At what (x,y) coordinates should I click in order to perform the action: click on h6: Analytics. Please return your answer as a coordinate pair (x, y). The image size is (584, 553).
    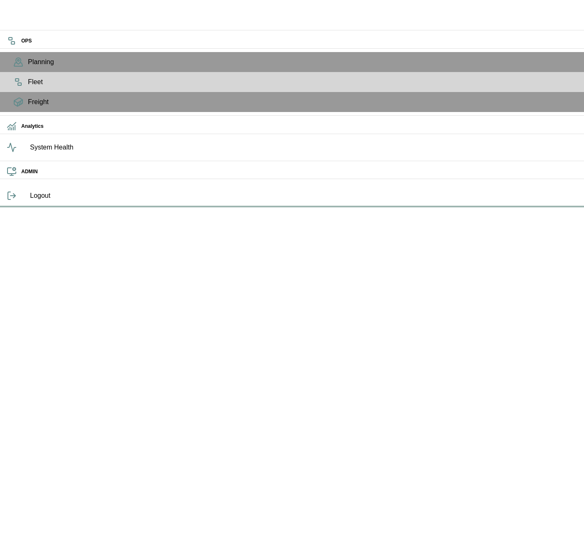
    Looking at the image, I should click on (299, 126).